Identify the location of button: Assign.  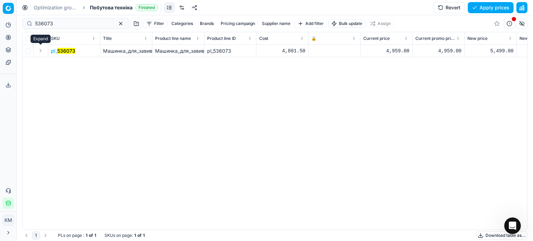
(380, 24).